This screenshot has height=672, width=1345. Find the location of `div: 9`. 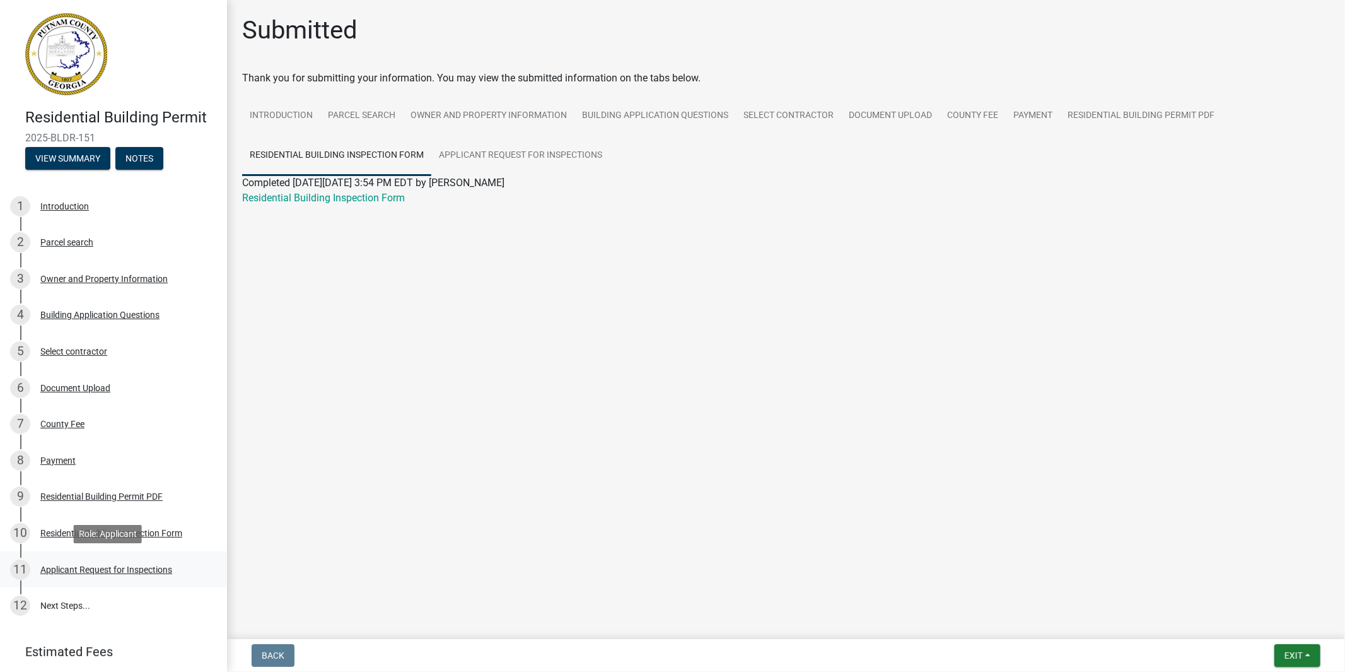

div: 9 is located at coordinates (20, 496).